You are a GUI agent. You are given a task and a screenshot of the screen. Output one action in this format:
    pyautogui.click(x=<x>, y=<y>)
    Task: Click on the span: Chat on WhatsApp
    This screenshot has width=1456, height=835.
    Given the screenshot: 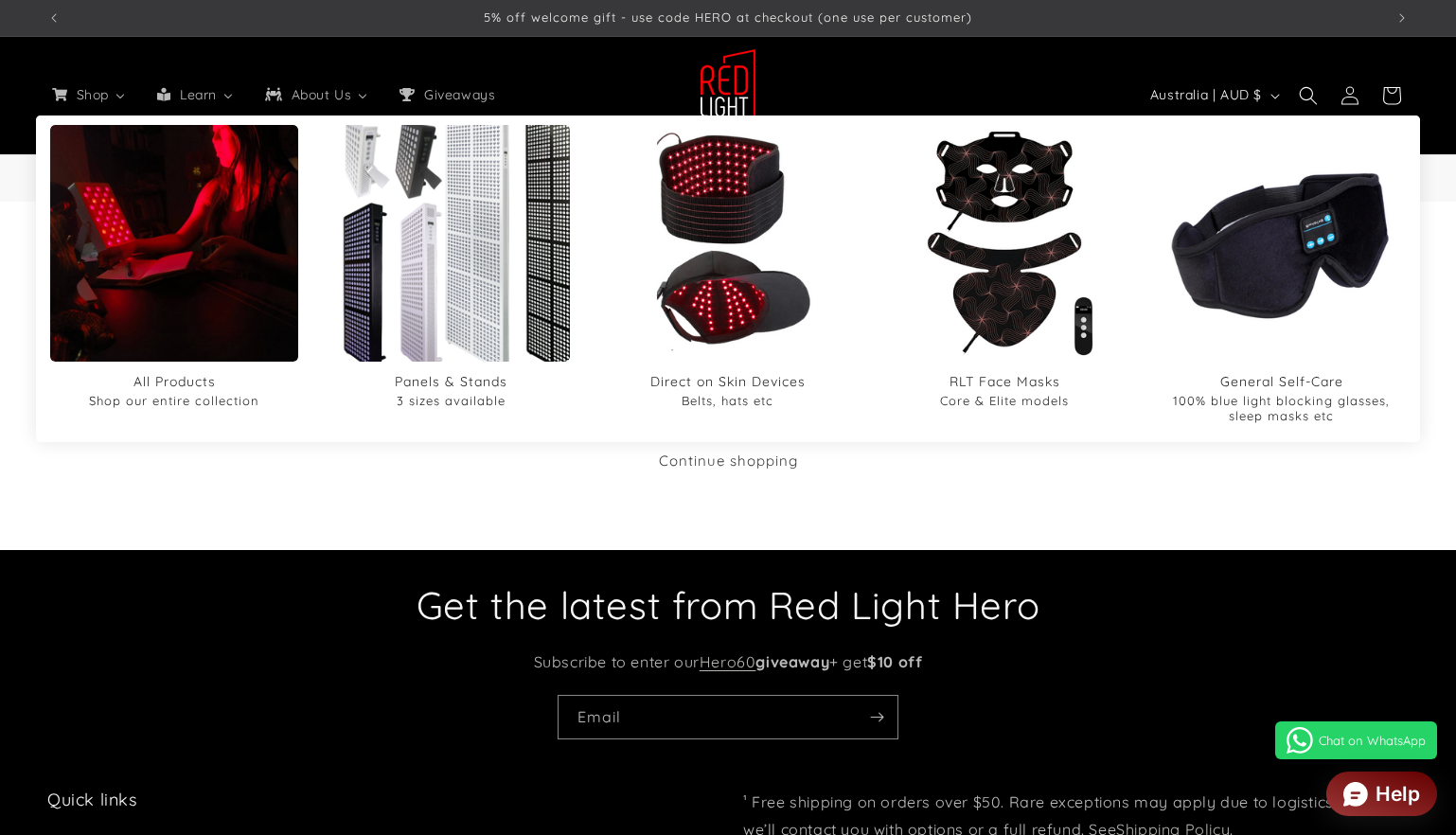 What is the action you would take?
    pyautogui.click(x=1372, y=740)
    